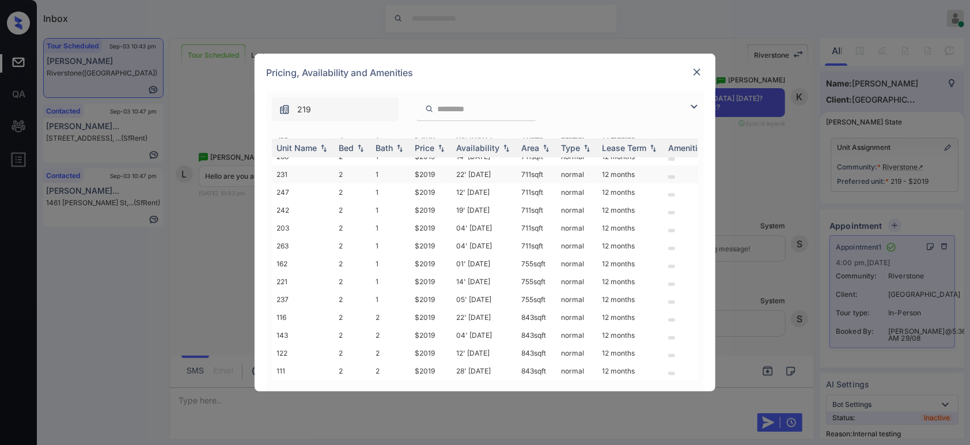 Image resolution: width=970 pixels, height=445 pixels. I want to click on div: Pricing, Availability and Amenities, so click(485, 73).